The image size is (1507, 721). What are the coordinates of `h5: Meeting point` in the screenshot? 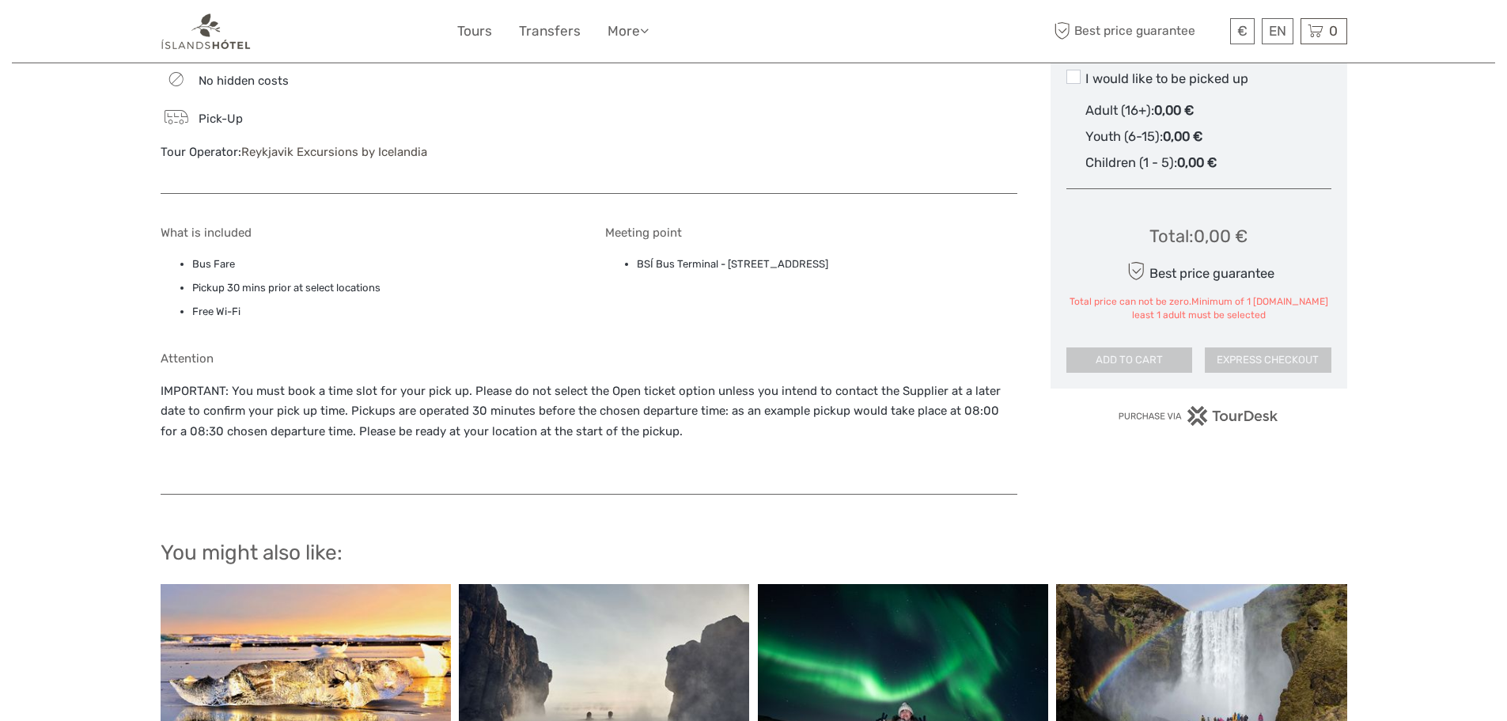 It's located at (811, 233).